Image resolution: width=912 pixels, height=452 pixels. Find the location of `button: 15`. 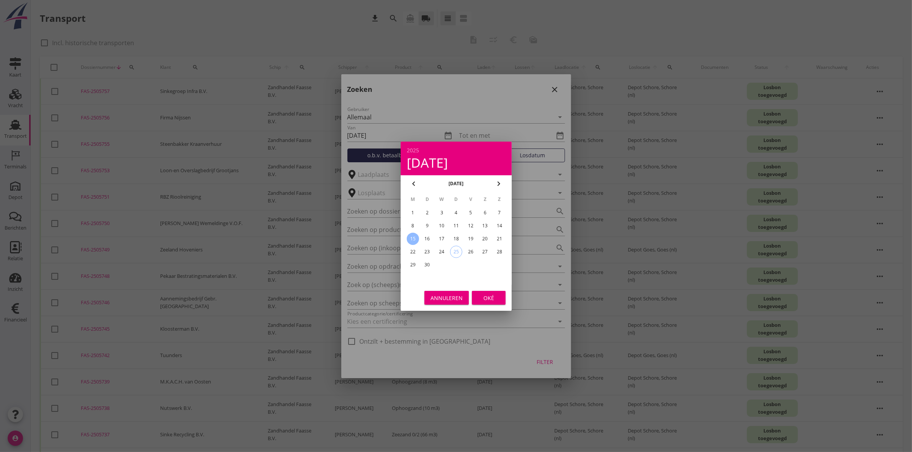

button: 15 is located at coordinates (413, 239).